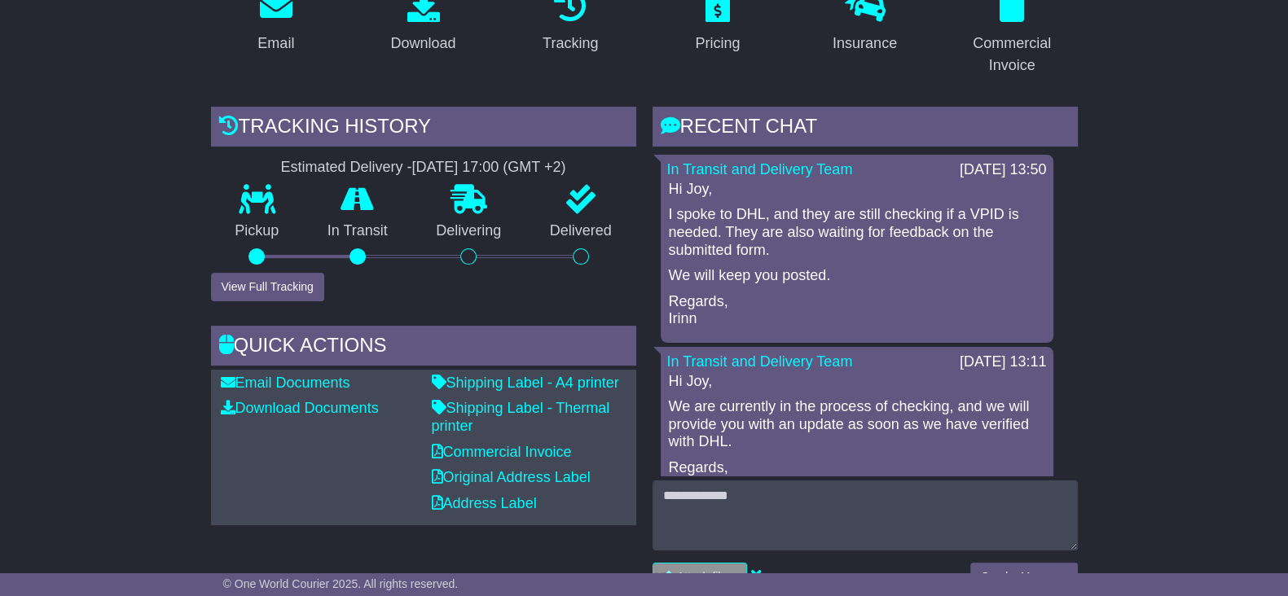 The width and height of the screenshot is (1288, 596). Describe the element at coordinates (865, 129) in the screenshot. I see `div: RECENT CHAT` at that location.